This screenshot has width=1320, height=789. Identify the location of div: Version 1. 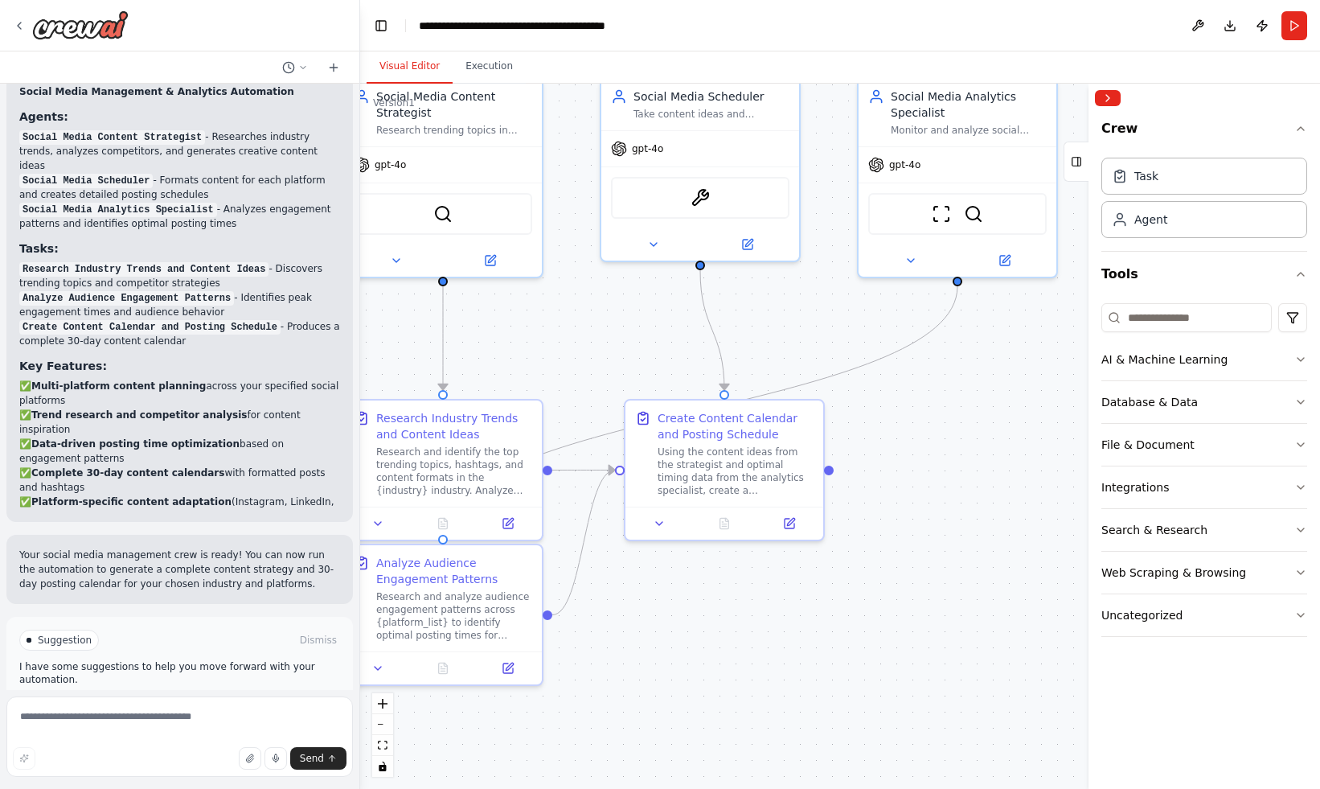
(394, 103).